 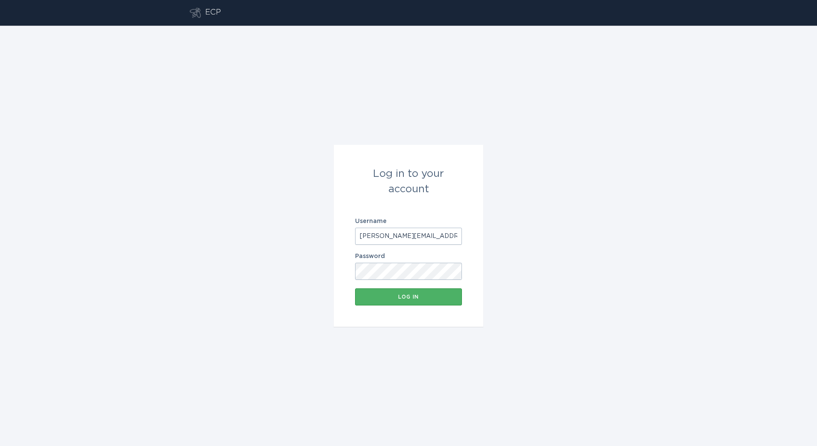 I want to click on label: Password, so click(x=408, y=256).